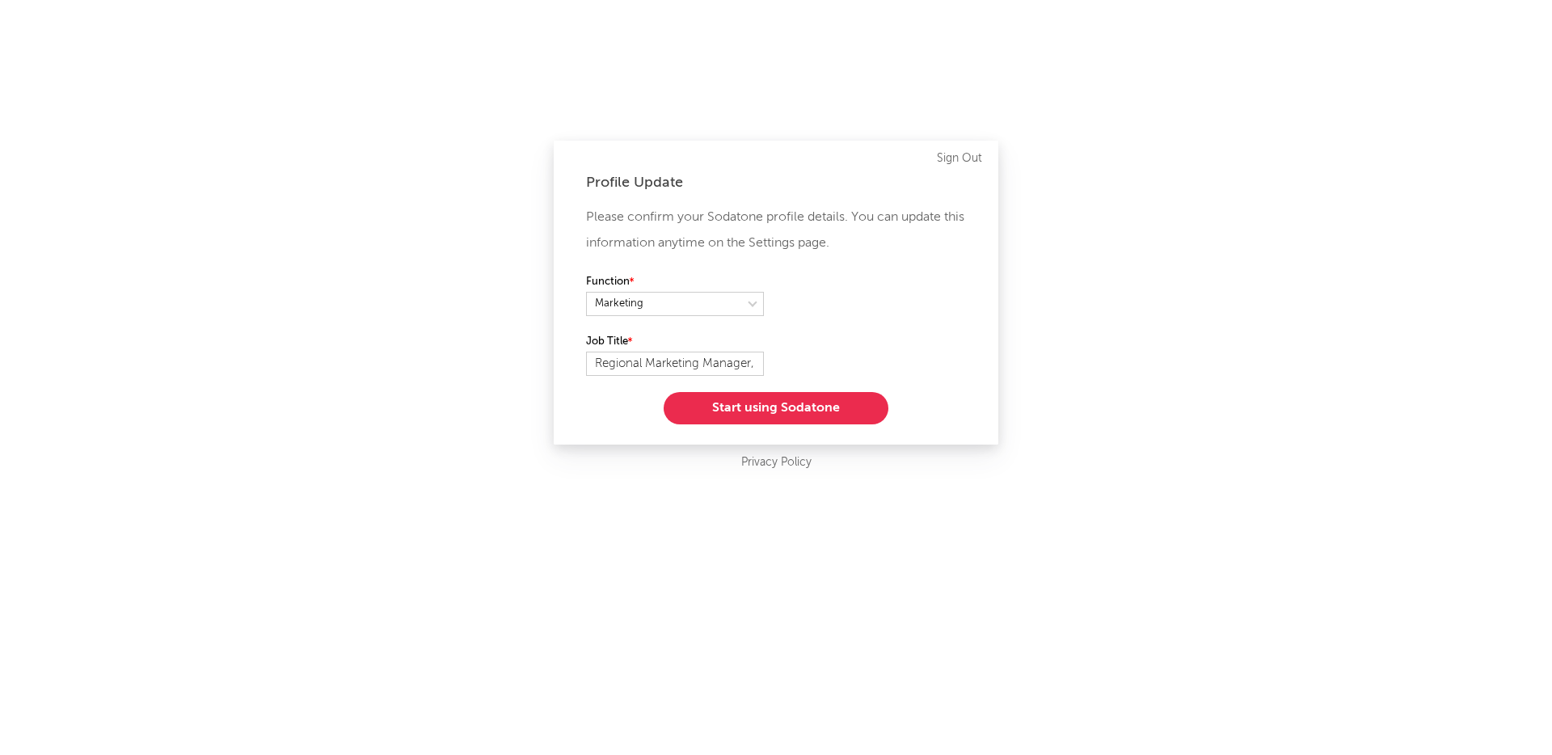 The width and height of the screenshot is (1552, 755). Describe the element at coordinates (776, 230) in the screenshot. I see `p: Please confirm your Sodatone profile details. You can update this information anytime on the Sett...` at that location.